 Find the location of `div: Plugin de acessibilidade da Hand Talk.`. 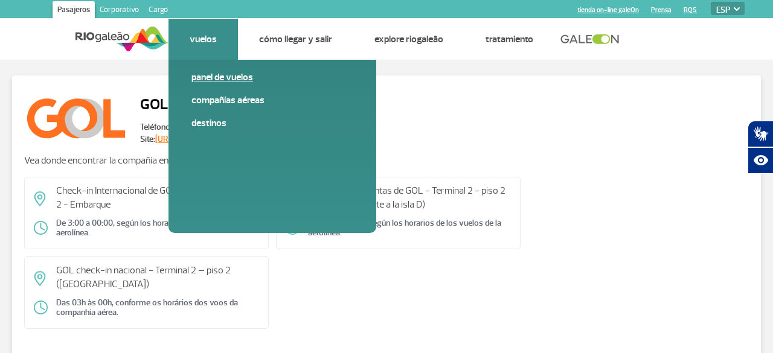

div: Plugin de acessibilidade da Hand Talk. is located at coordinates (760, 147).